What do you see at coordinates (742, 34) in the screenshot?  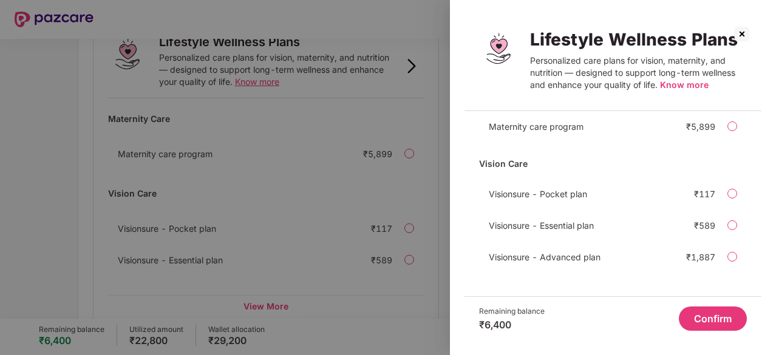 I see `img: svg+xml;base64,PHN2ZyBpZD0iQ3Jvc3MtMzJ4MzIiIHhtbG5zPSJodHRwOi8vd3d3LnczLm9yZy8yMDAwL3N2ZyIgd2lkdG...` at bounding box center [742, 34].